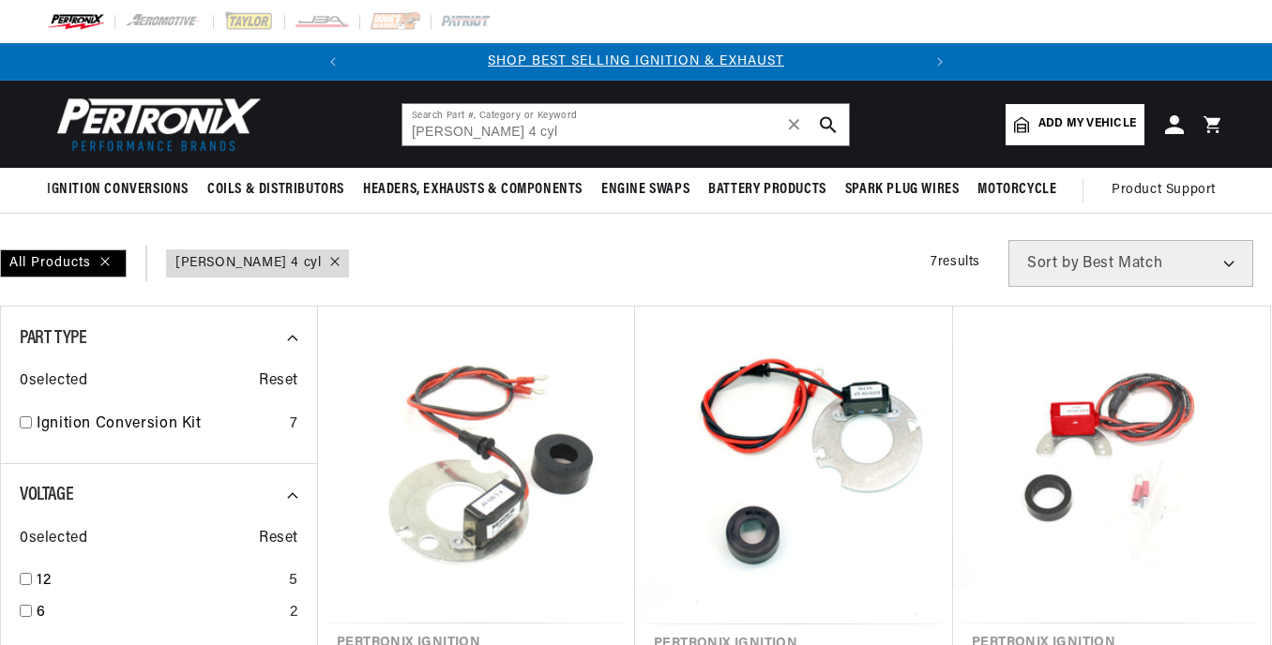 Image resolution: width=1272 pixels, height=645 pixels. I want to click on span: Voltage, so click(46, 495).